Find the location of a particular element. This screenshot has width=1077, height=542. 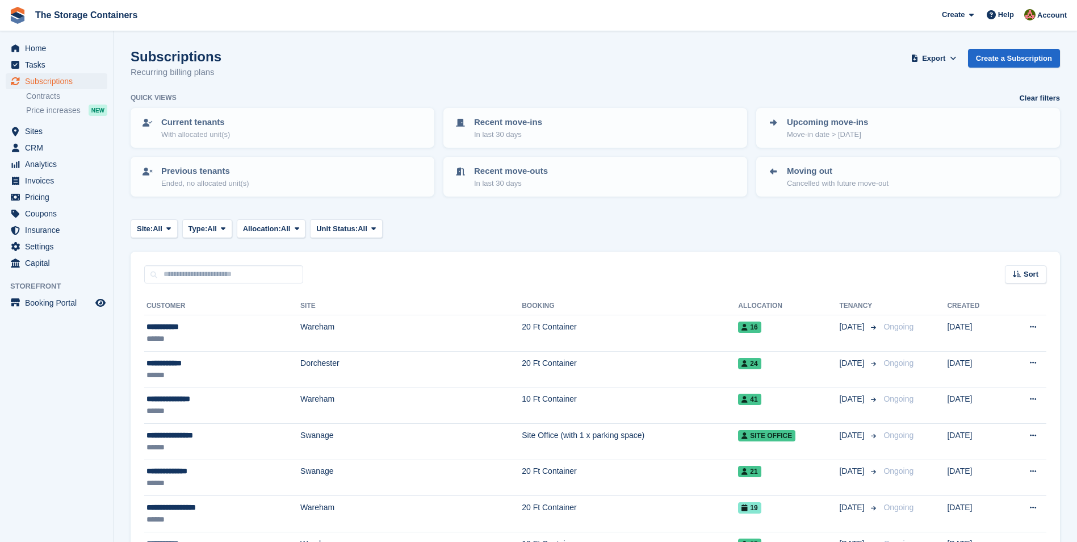

span: Sort is located at coordinates (1031, 274).